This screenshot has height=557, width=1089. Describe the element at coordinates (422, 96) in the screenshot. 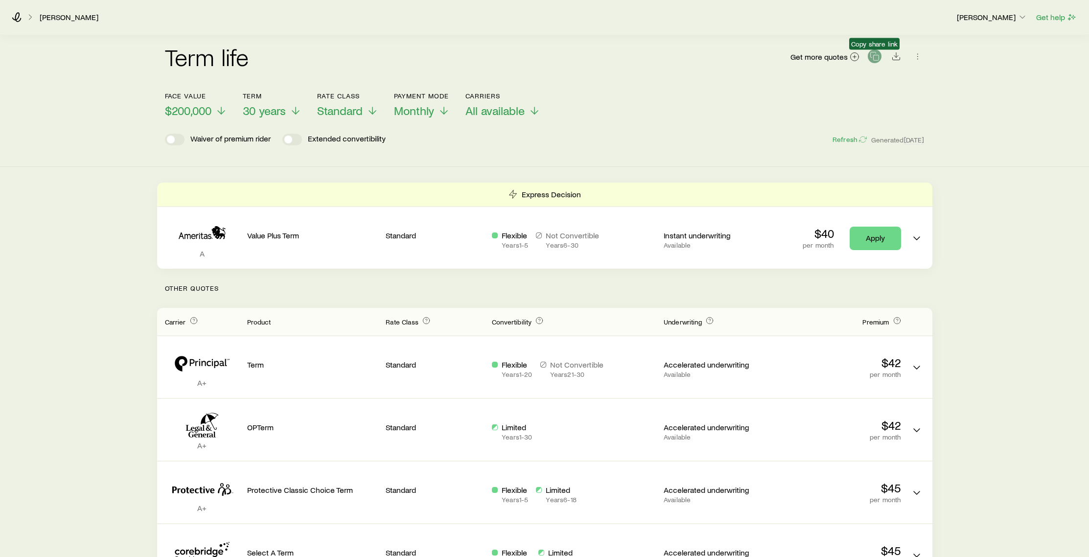

I see `p: Payment Mode` at that location.